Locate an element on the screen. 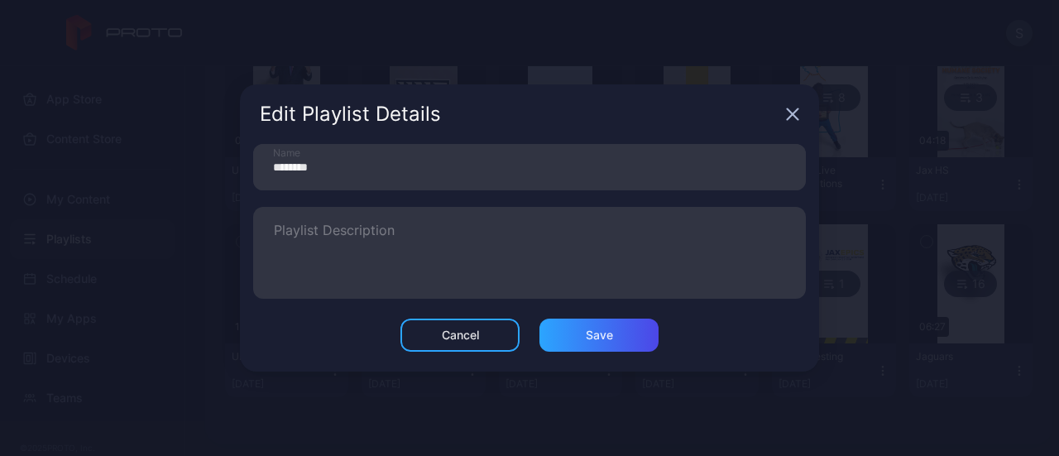 This screenshot has width=1059, height=456. div: Save is located at coordinates (599, 335).